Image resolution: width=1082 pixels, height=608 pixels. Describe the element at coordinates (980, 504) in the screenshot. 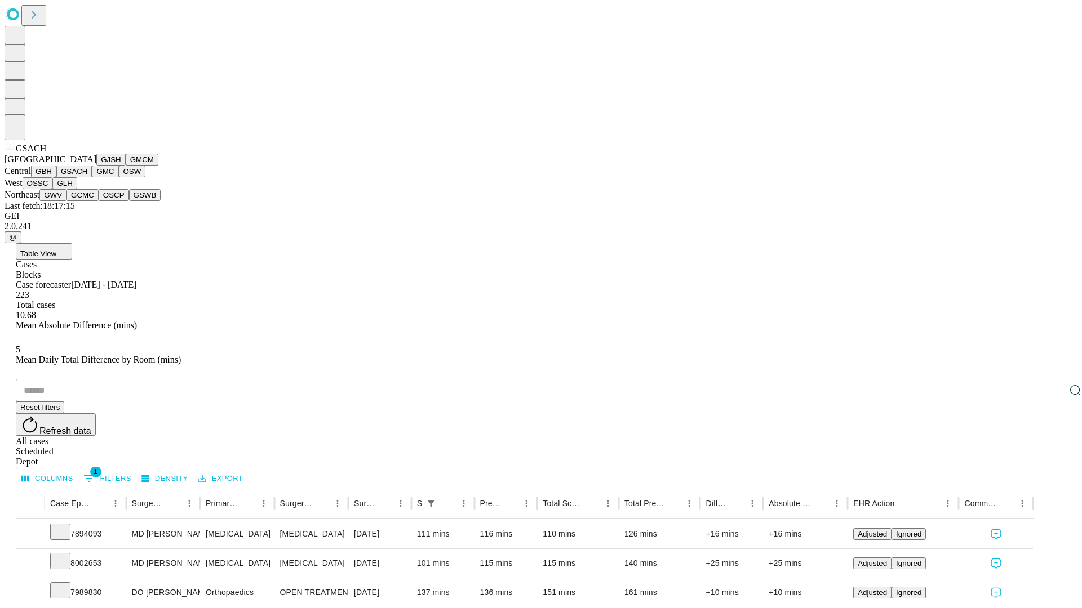

I see `div: Comments` at that location.